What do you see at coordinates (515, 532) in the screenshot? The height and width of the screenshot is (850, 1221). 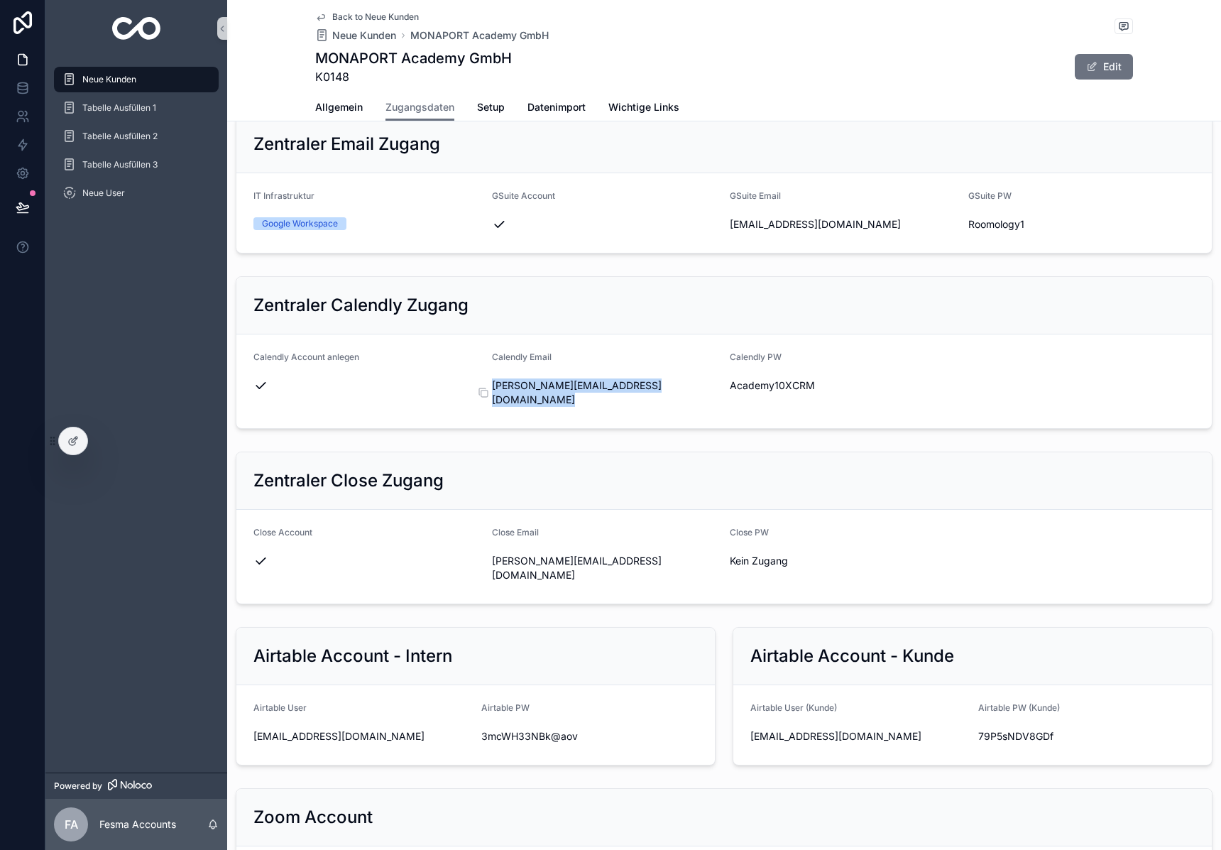 I see `span: Close Email` at bounding box center [515, 532].